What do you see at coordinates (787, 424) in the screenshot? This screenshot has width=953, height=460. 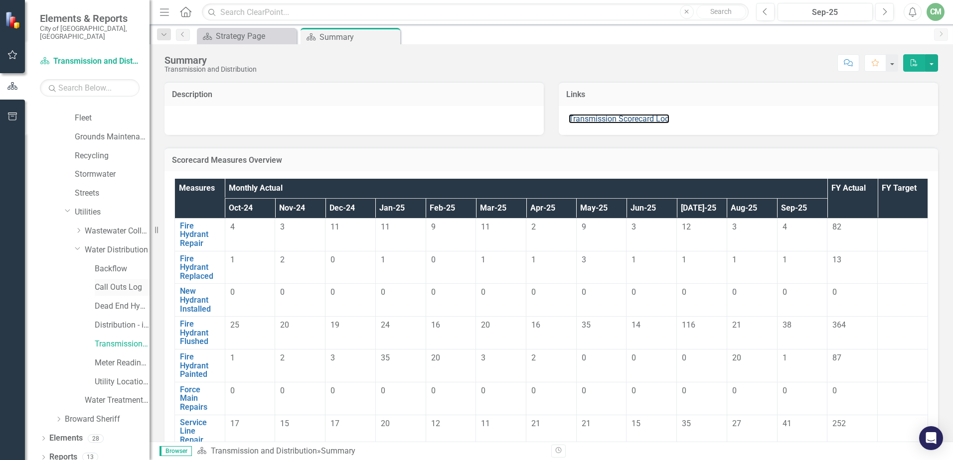 I see `span: 41` at bounding box center [787, 424].